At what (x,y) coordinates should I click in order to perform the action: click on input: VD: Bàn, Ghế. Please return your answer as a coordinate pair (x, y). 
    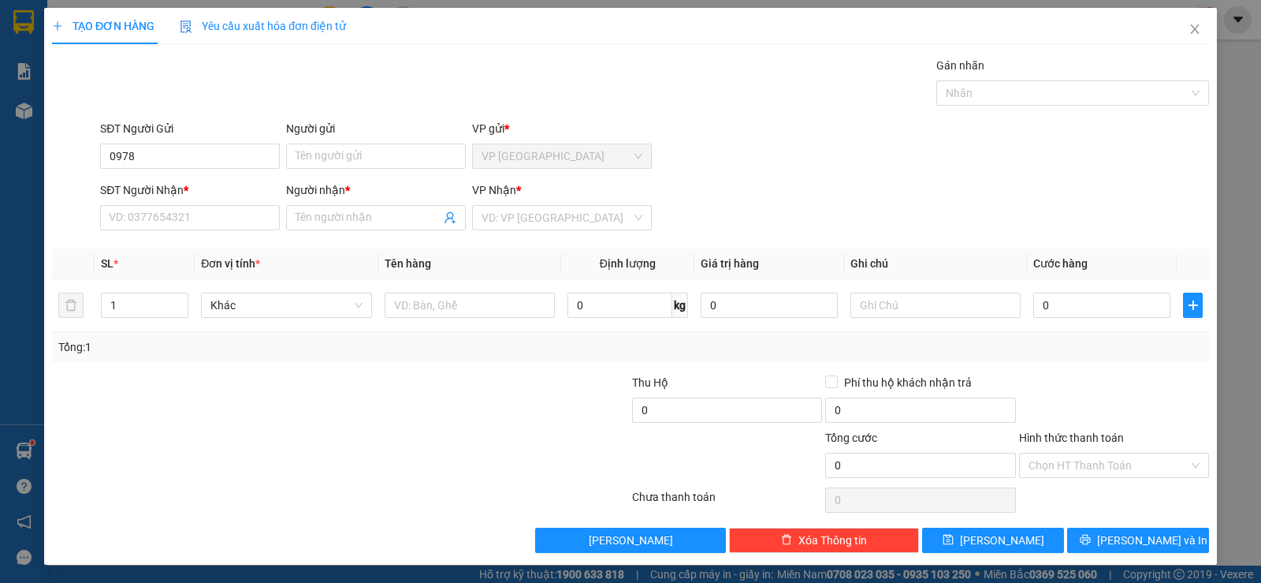
    Looking at the image, I should click on (470, 305).